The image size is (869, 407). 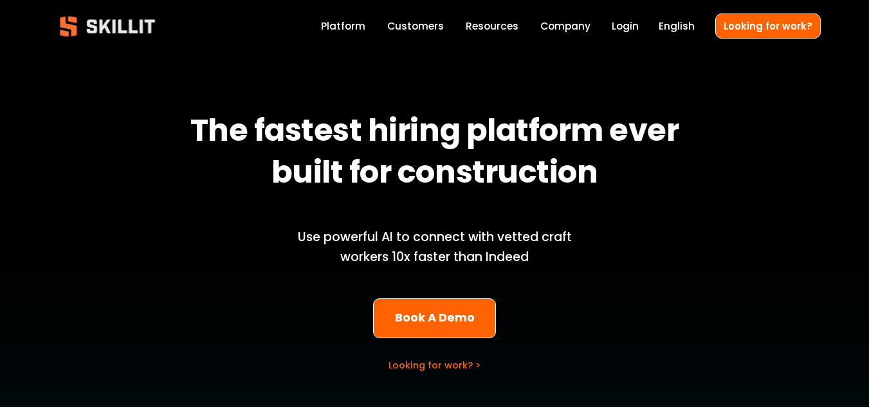 I want to click on strong: The fastest hiring platform ever built for construction, so click(x=437, y=154).